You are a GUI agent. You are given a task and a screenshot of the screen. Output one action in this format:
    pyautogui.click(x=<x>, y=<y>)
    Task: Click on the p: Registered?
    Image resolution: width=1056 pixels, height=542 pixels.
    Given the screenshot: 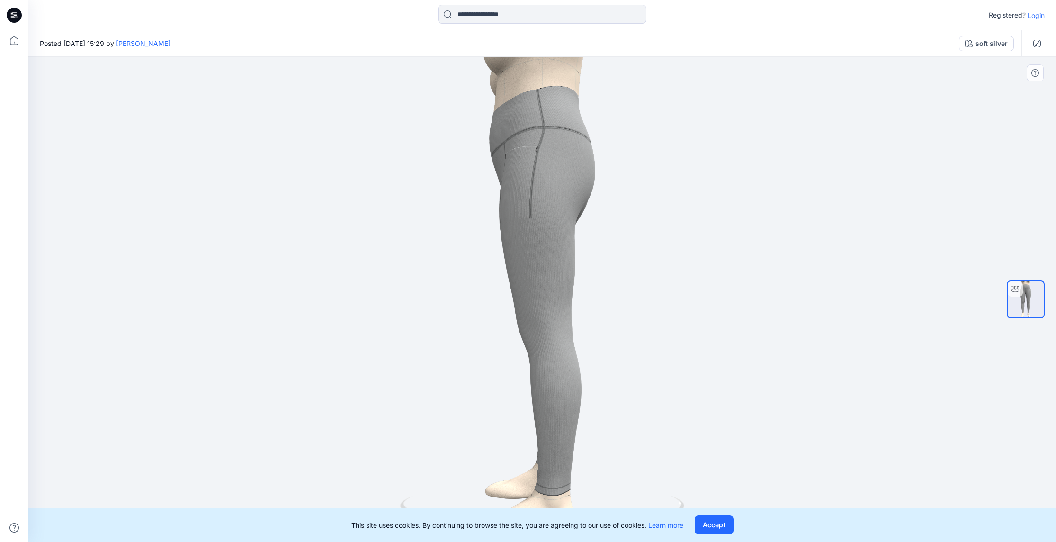 What is the action you would take?
    pyautogui.click(x=1007, y=15)
    